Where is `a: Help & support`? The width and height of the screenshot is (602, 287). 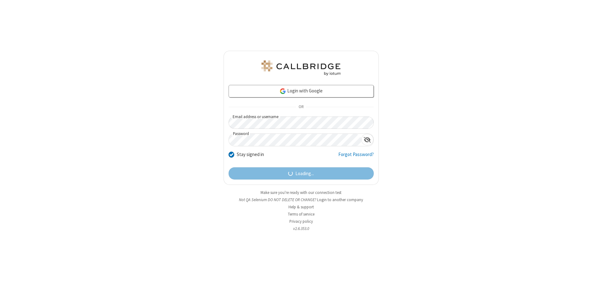 a: Help & support is located at coordinates (301, 207).